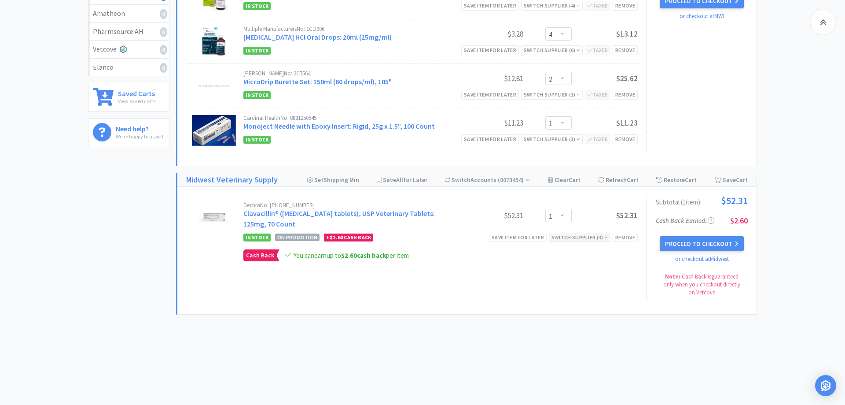 The image size is (845, 405). I want to click on div: Open Intercom Messenger, so click(826, 385).